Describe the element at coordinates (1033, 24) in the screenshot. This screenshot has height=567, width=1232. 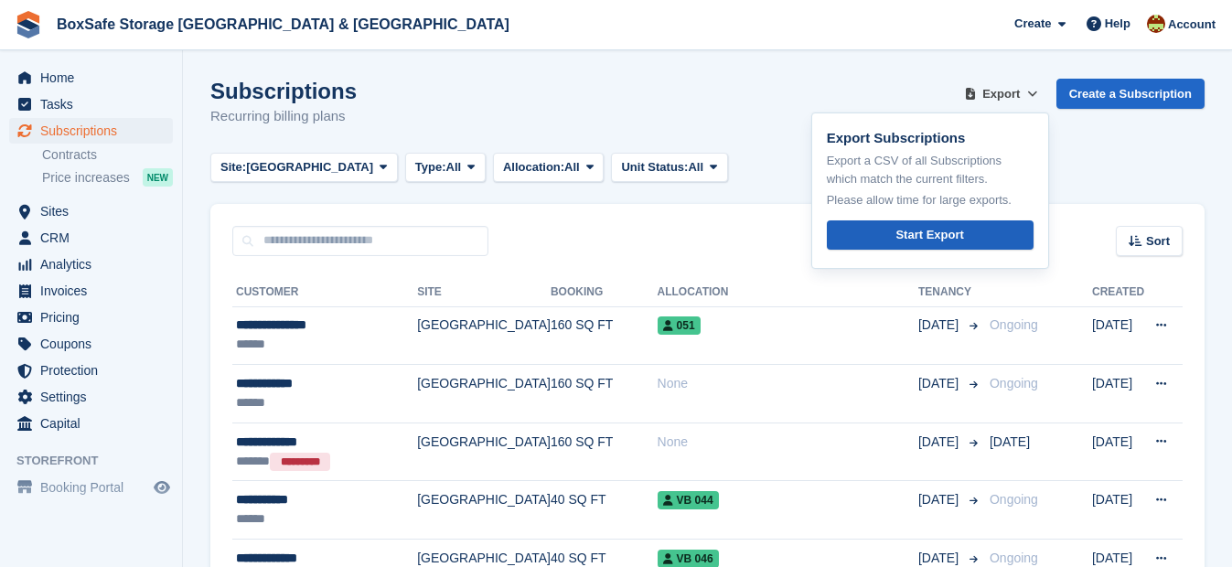
I see `span: Create` at that location.